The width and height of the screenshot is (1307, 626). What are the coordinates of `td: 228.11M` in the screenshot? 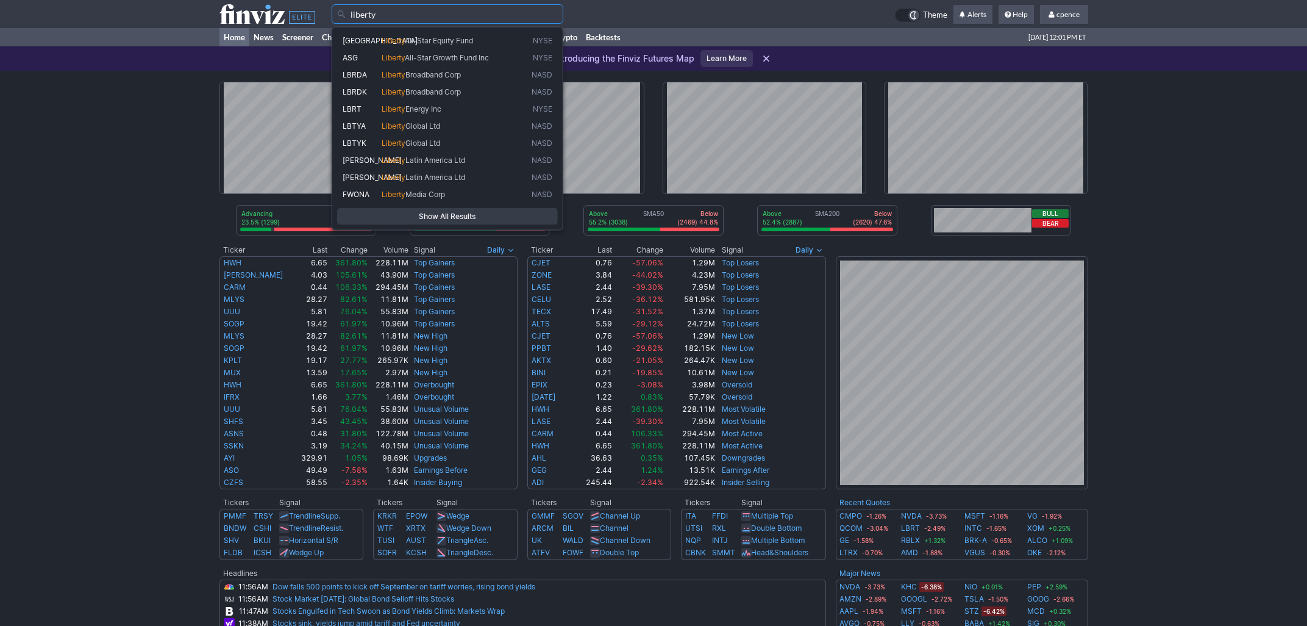 It's located at (388, 262).